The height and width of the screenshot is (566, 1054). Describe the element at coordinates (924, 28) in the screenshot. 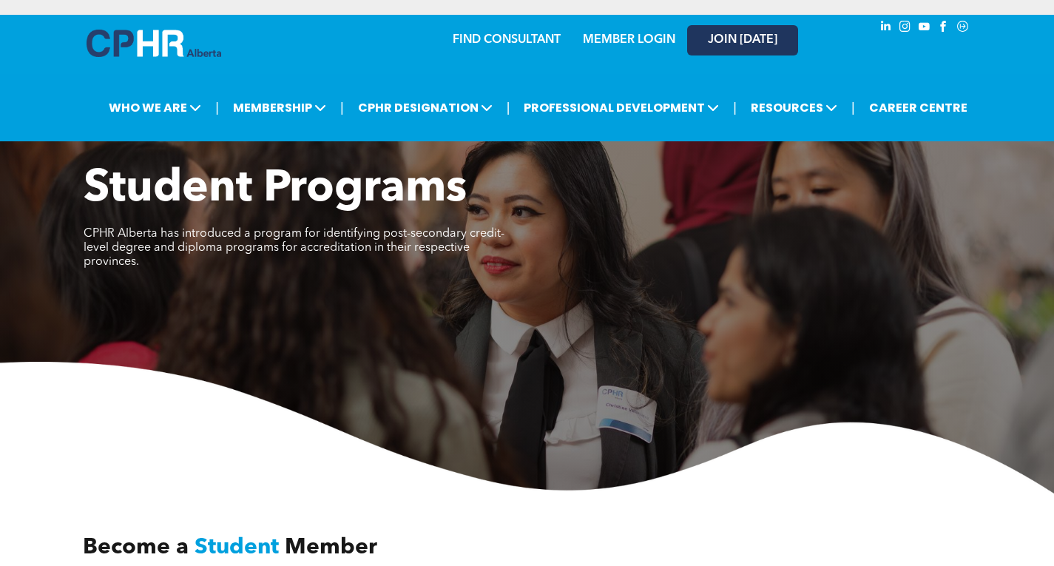

I see `a: youtube` at that location.